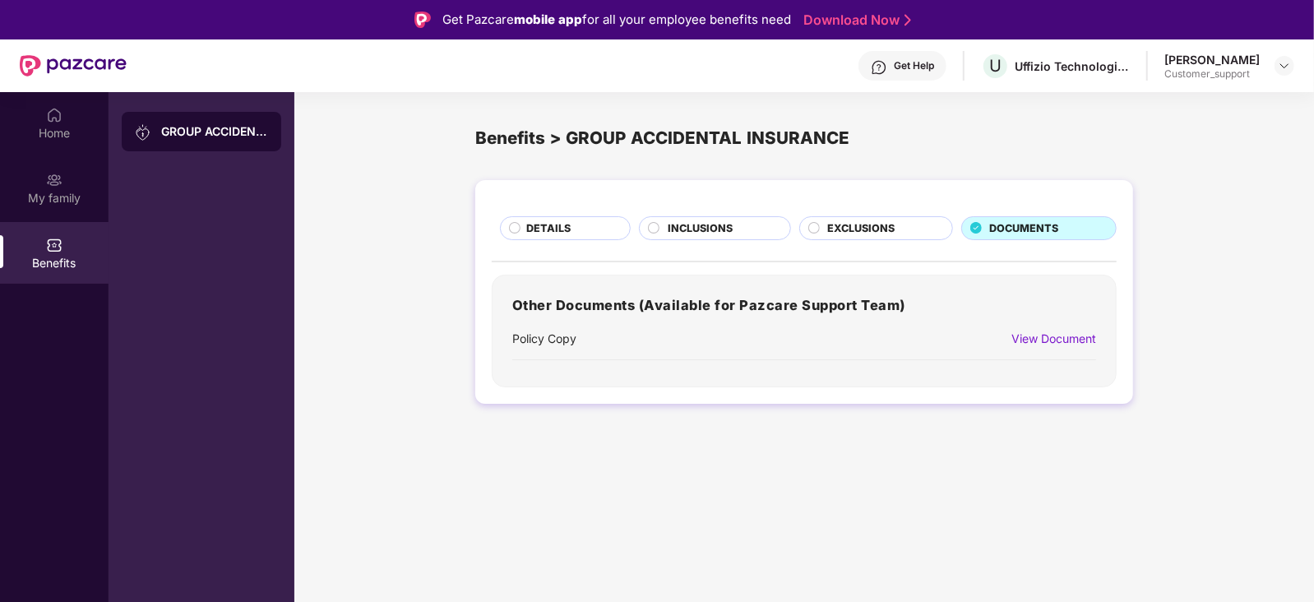 The width and height of the screenshot is (1314, 602). I want to click on img: svg+xml;base64,PHN2ZyBpZD0iSGVscC0zMngzMiIgeG1sbnM9Imh0dHA6Ly93d3cudzMub3JnLzIwMDAvc3ZnIiB3aWR0aD..., so click(879, 67).